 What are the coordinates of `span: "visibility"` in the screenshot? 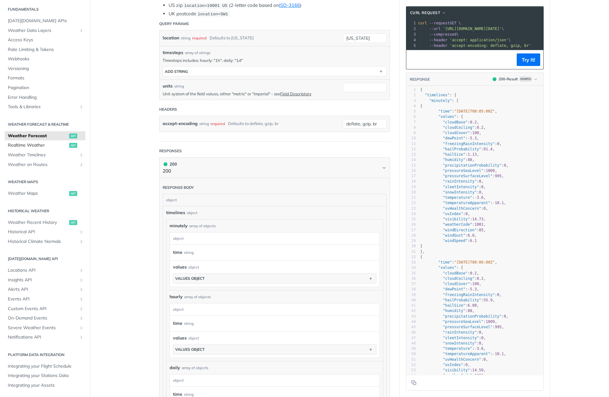 It's located at (456, 219).